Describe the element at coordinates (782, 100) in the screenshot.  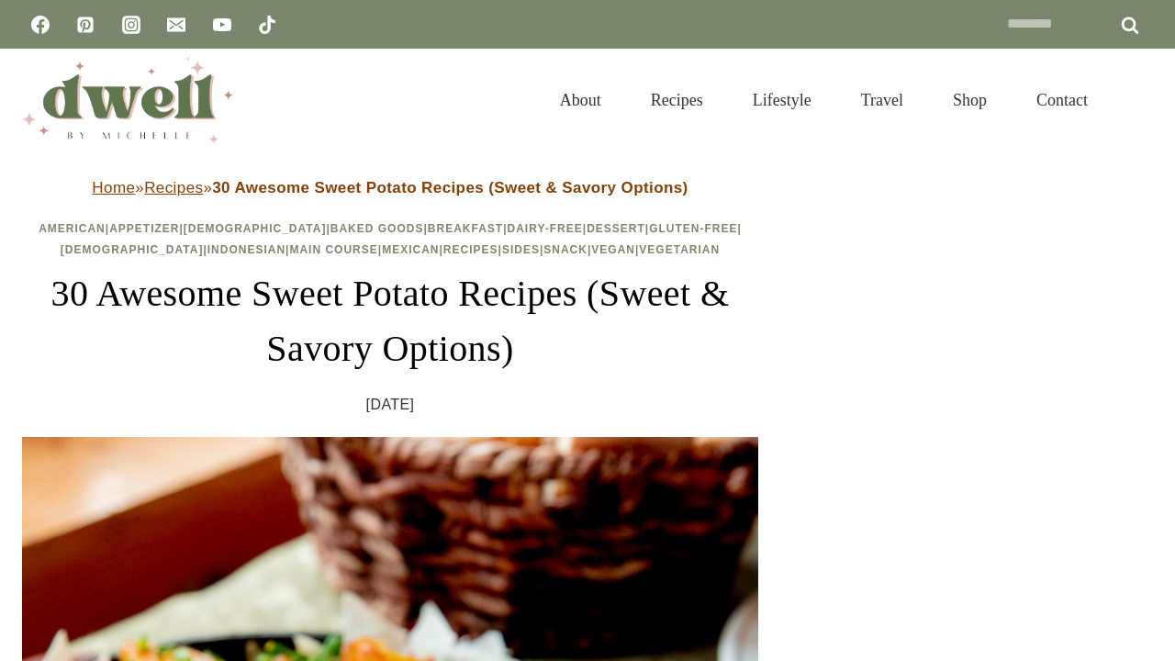
I see `a: Lifestyle` at that location.